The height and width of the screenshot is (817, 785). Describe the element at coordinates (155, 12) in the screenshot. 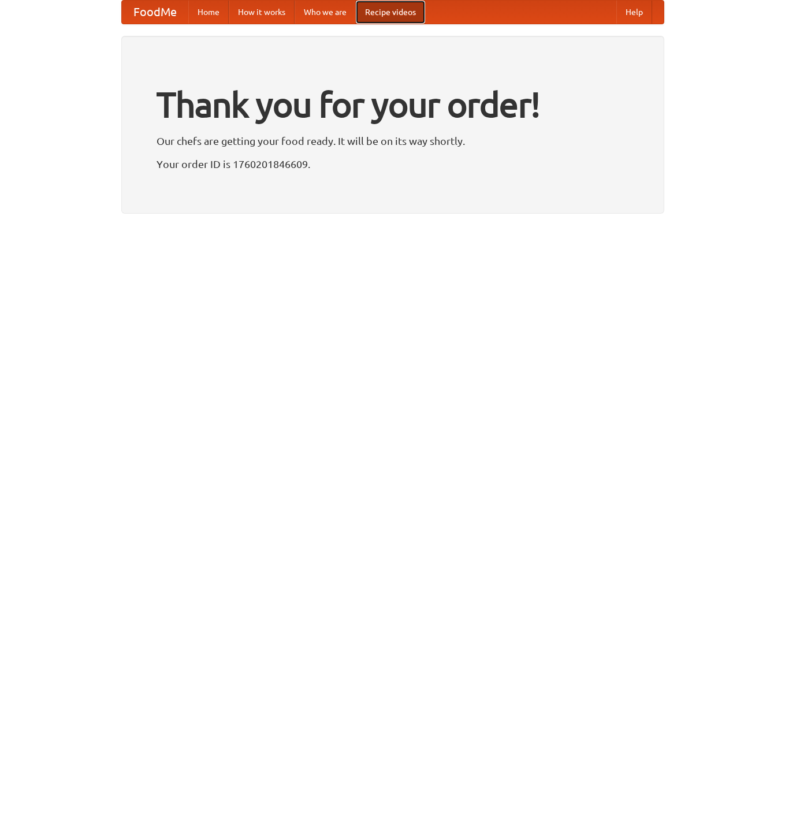

I see `a: FoodMe` at that location.